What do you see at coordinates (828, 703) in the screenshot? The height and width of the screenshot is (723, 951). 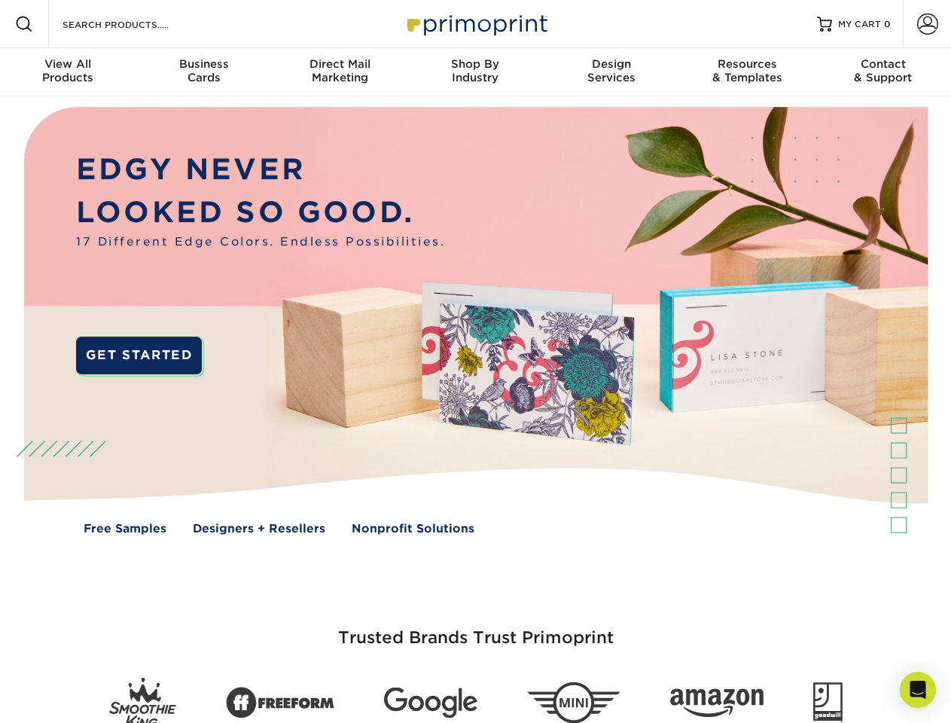 I see `img: Goodwill` at bounding box center [828, 703].